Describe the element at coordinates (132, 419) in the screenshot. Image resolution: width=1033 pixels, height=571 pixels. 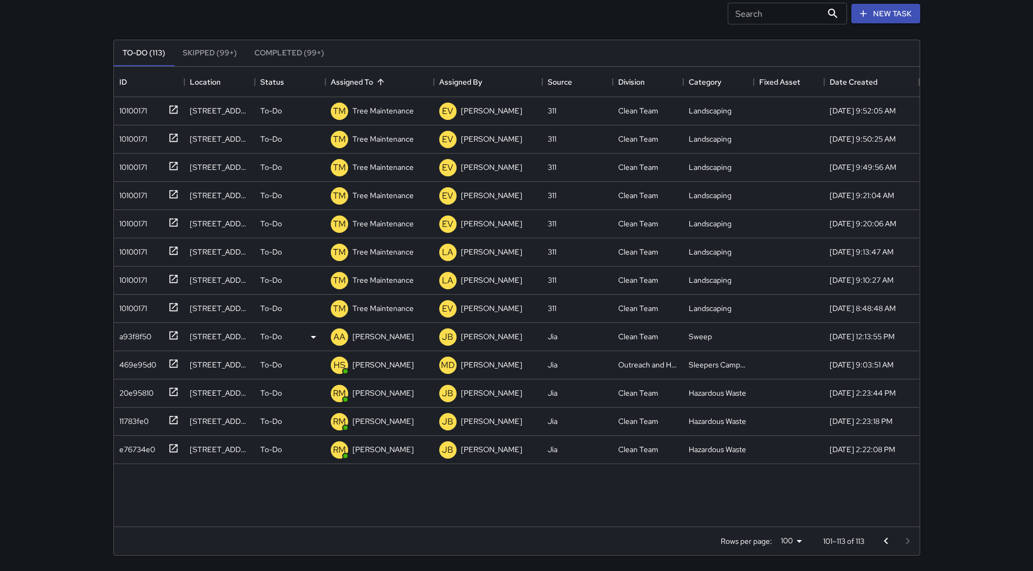
I see `div: 11783fe0` at that location.